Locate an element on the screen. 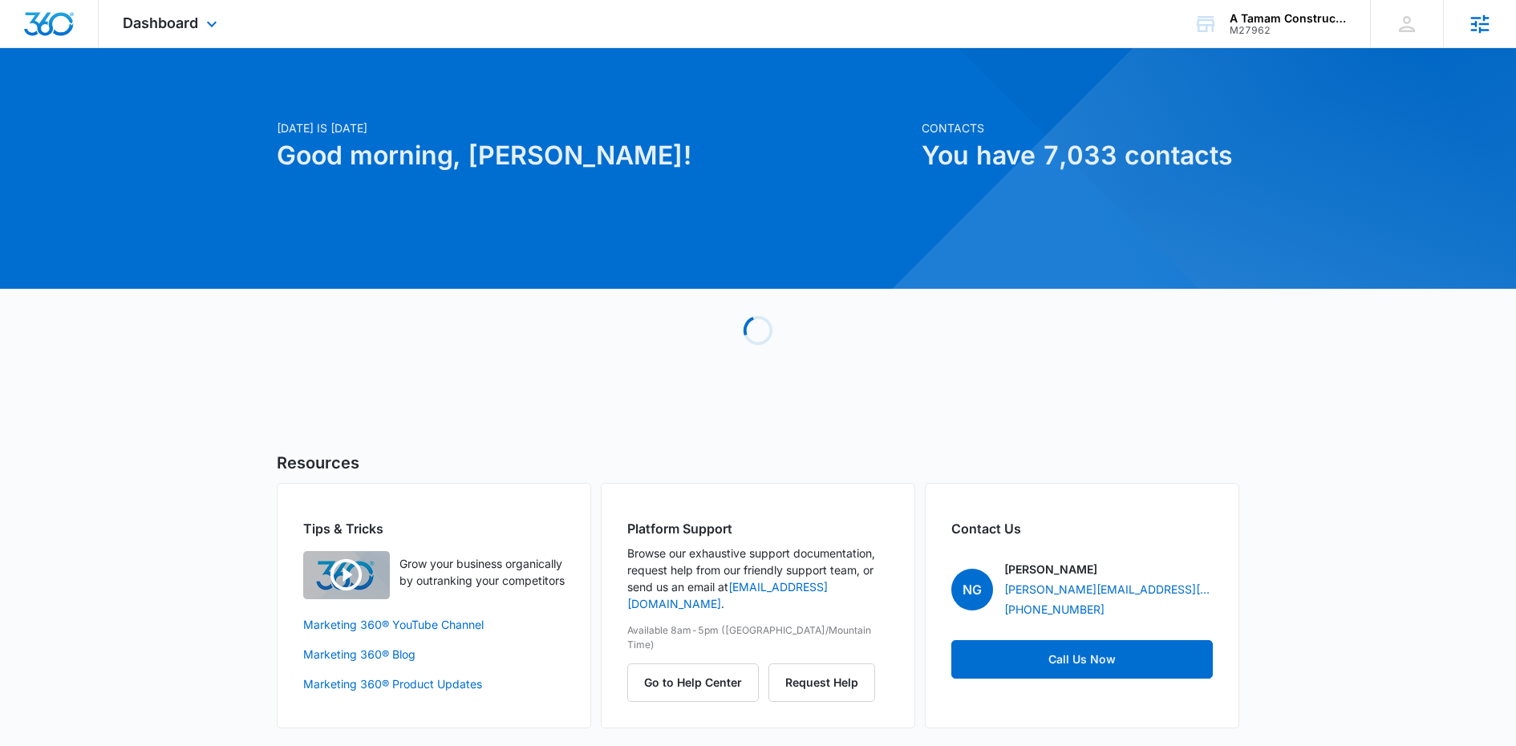 The width and height of the screenshot is (1516, 746). a: Call Us Now is located at coordinates (1082, 660).